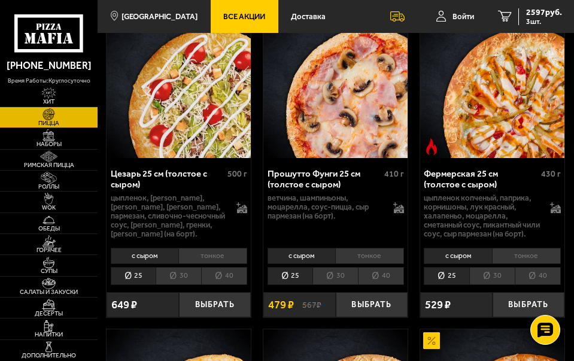 The image size is (574, 361). What do you see at coordinates (237, 174) in the screenshot?
I see `span: 500 г` at bounding box center [237, 174].